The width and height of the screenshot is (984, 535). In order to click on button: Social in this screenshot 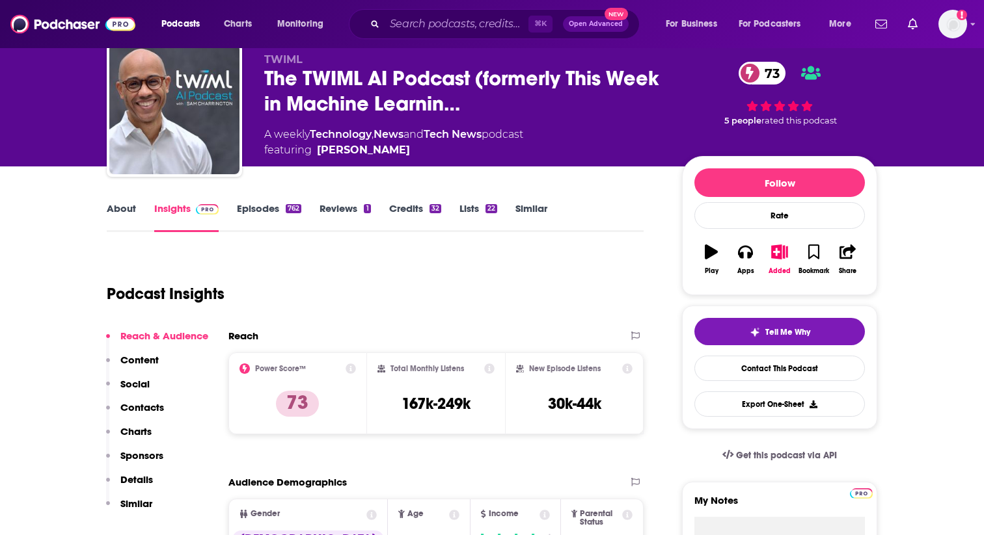, I will do `click(127, 390)`.